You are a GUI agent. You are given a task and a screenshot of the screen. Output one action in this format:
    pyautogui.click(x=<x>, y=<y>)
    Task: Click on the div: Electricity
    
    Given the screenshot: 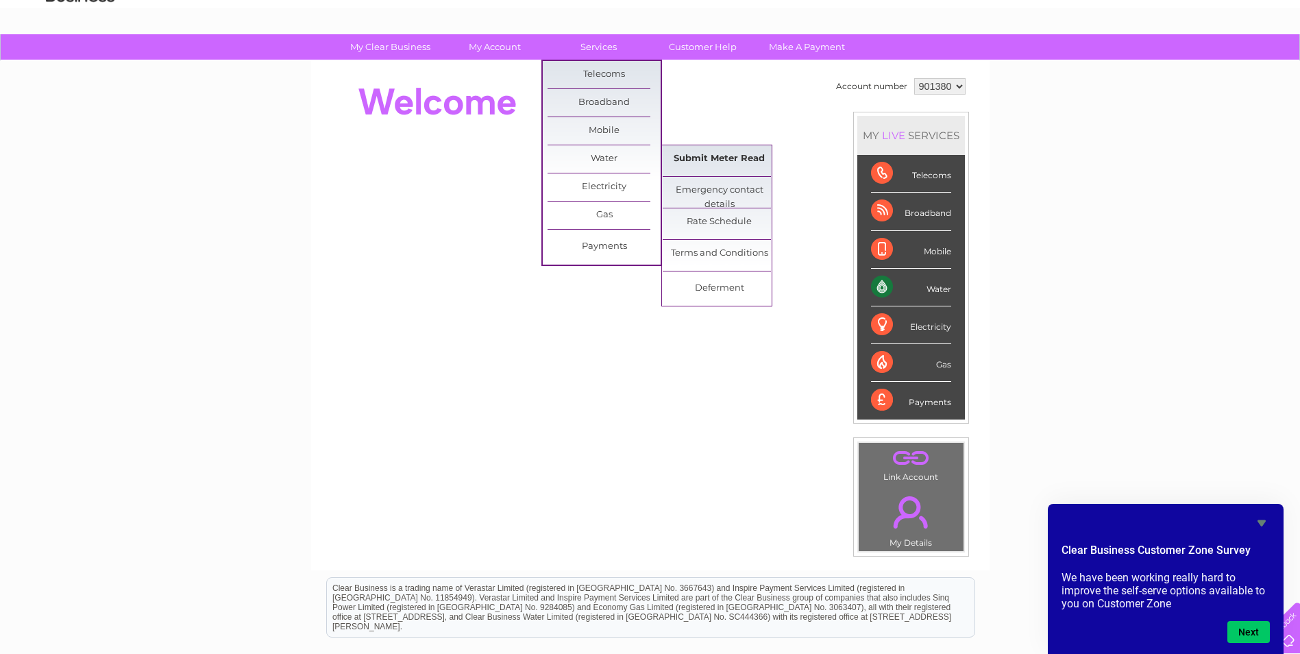 What is the action you would take?
    pyautogui.click(x=910, y=325)
    